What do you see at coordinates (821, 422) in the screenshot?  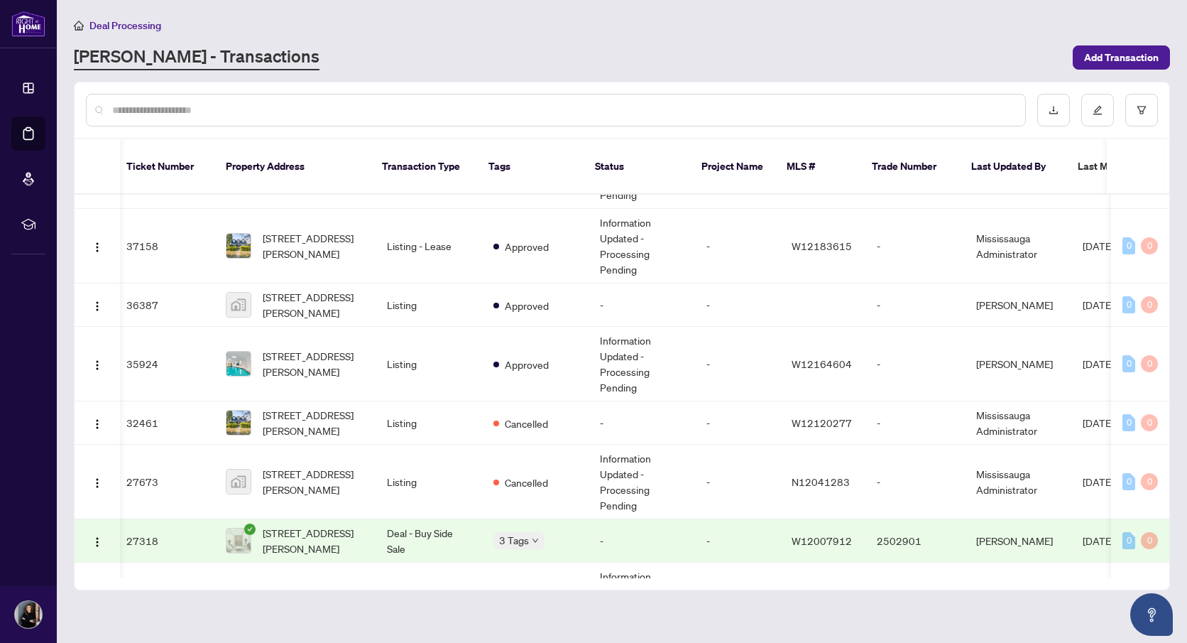 I see `span: W12120277` at bounding box center [821, 422].